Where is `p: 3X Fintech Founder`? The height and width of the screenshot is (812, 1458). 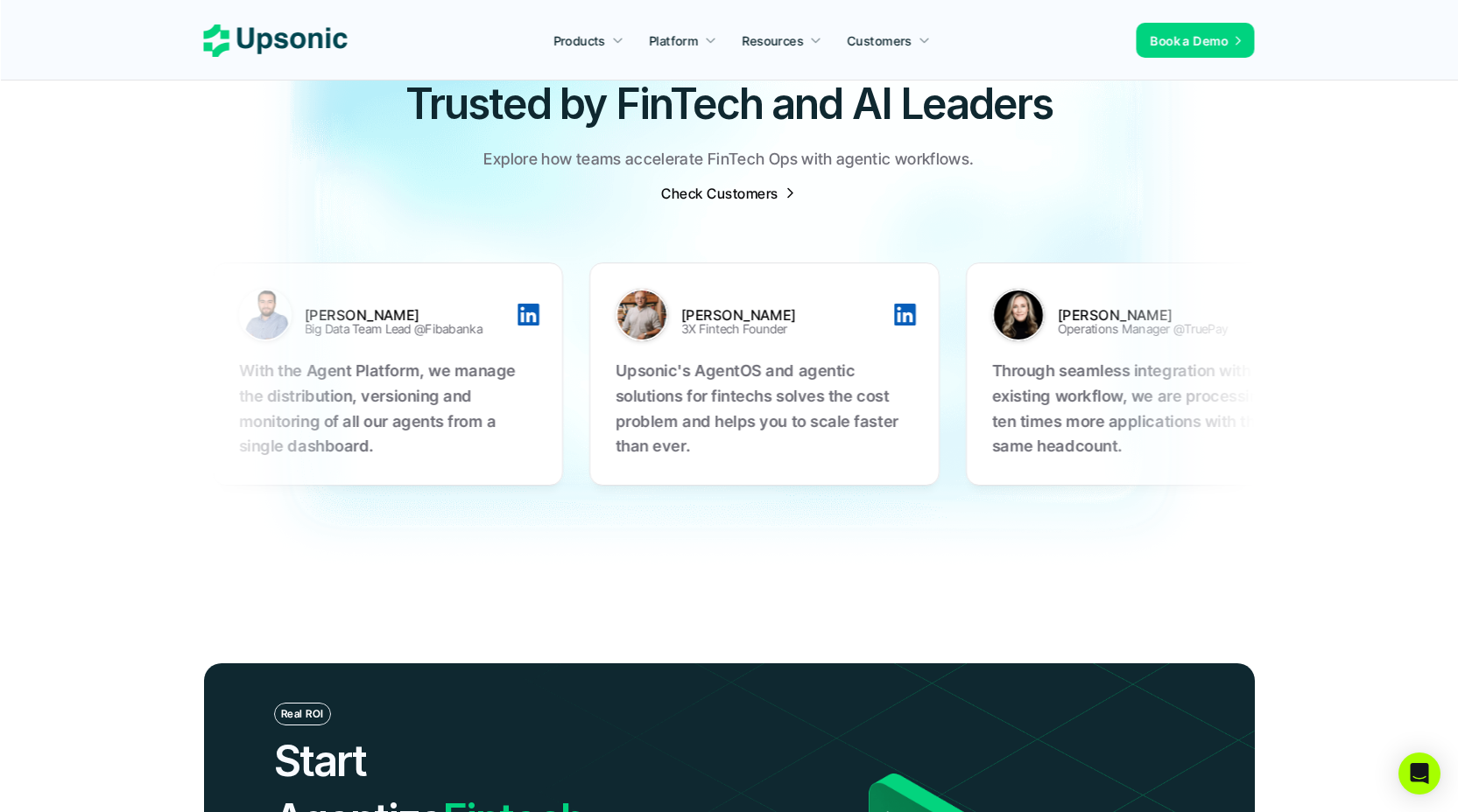
p: 3X Fintech Founder is located at coordinates (725, 328).